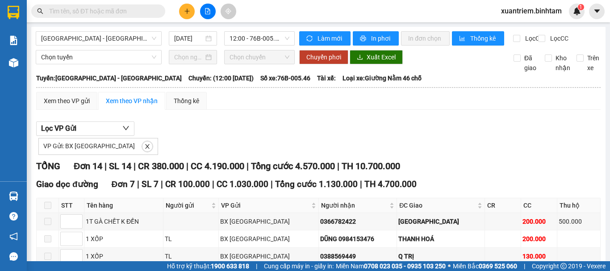  What do you see at coordinates (531, 11) in the screenshot?
I see `span: xuantriem.binhtam` at bounding box center [531, 11].